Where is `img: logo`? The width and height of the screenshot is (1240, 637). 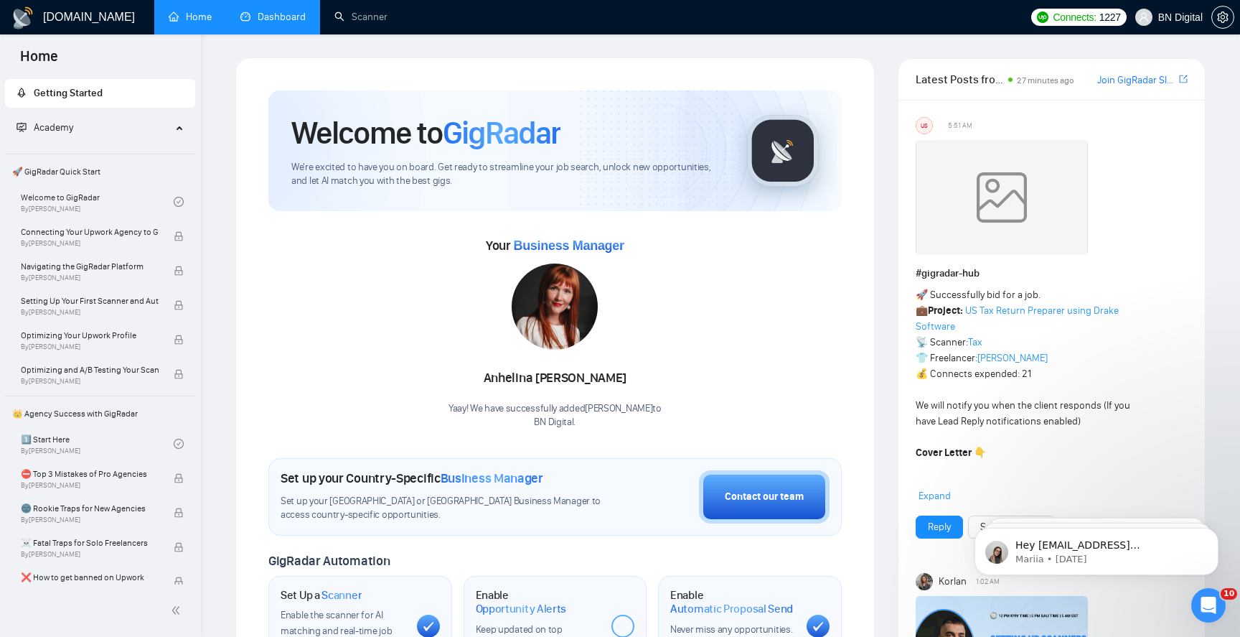
img: logo is located at coordinates (23, 18).